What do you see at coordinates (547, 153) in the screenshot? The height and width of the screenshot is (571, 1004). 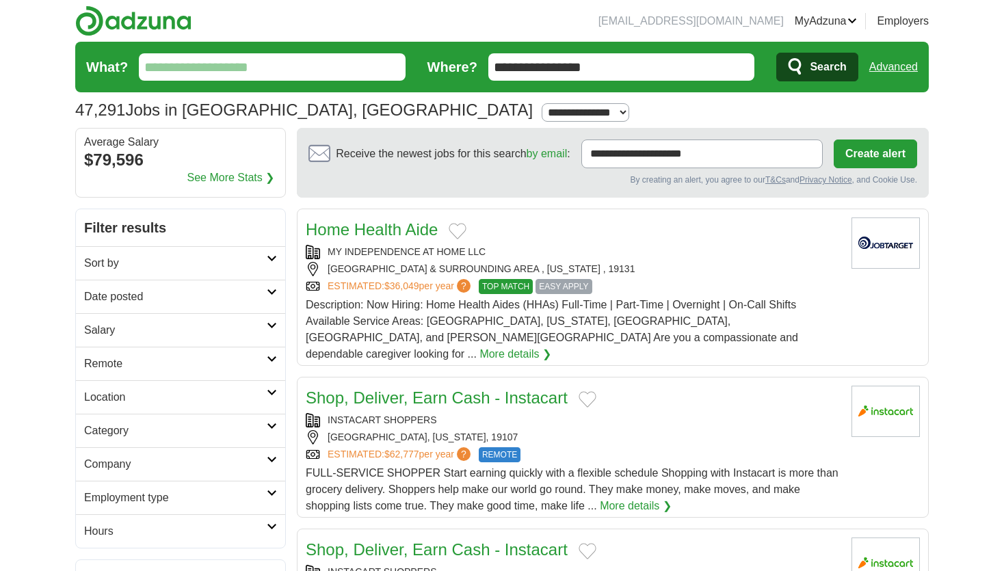 I see `a: by email` at bounding box center [547, 153].